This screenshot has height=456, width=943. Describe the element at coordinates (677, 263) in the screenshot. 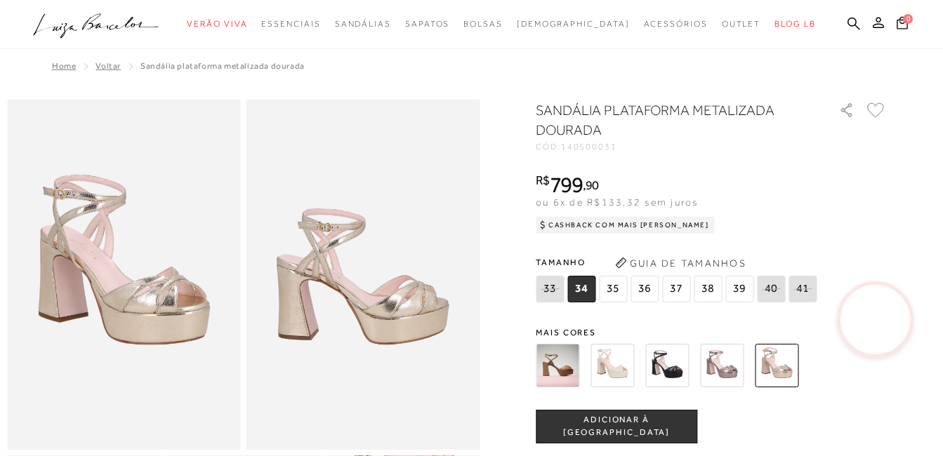

I see `span: Tamanho` at that location.